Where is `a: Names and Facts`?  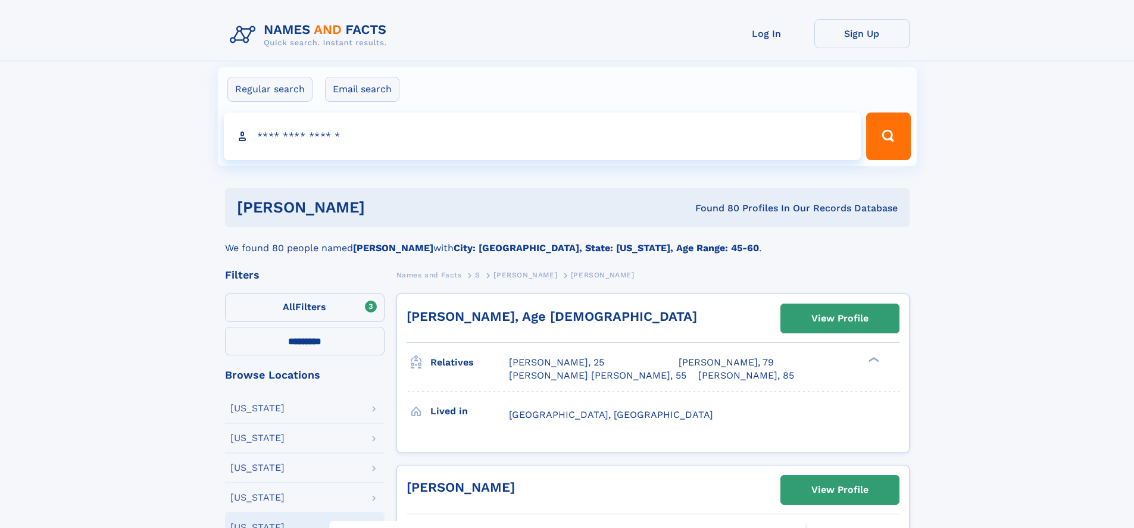 a: Names and Facts is located at coordinates (429, 274).